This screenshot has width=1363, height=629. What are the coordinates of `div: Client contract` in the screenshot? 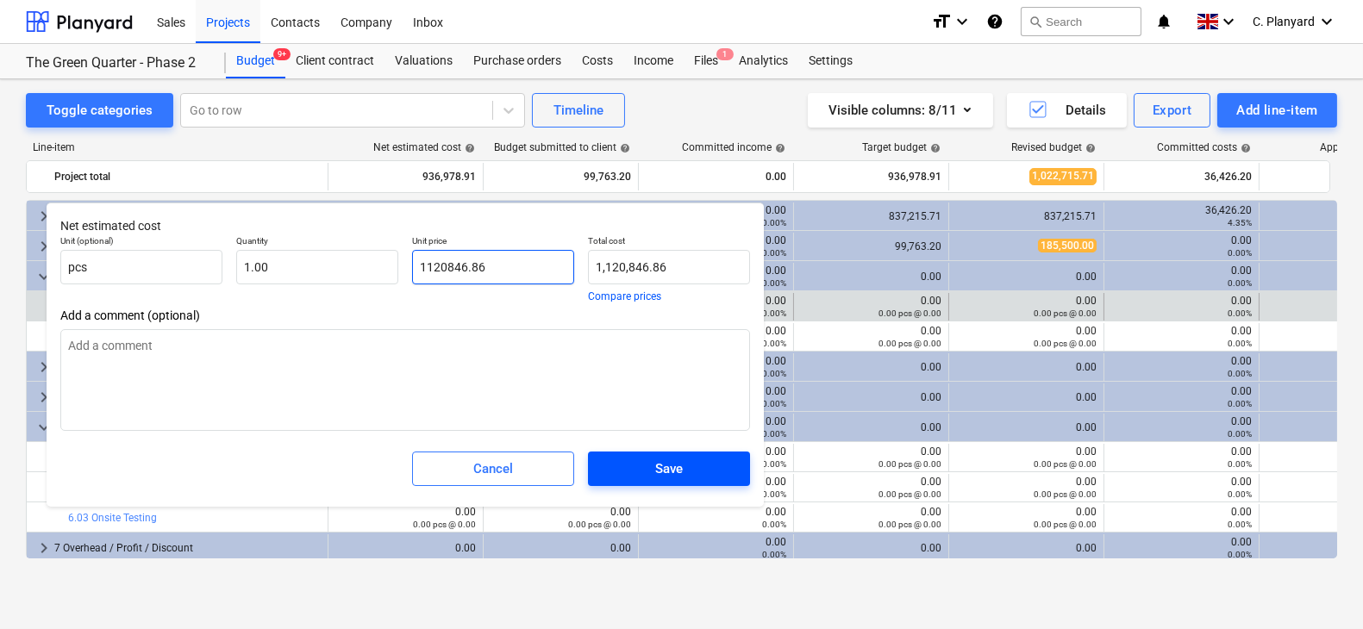 It's located at (334, 61).